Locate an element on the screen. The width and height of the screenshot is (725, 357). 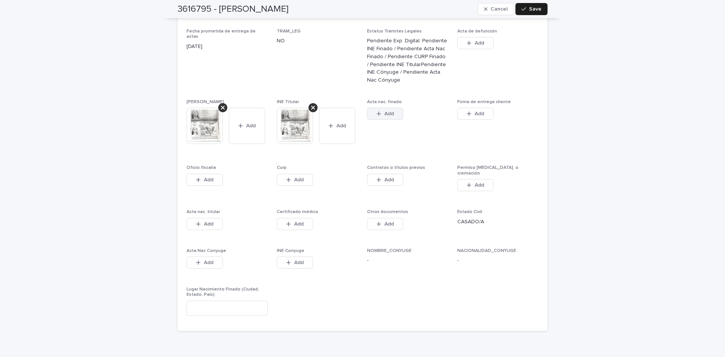
span: Firma de entrega cliente is located at coordinates (484, 102).